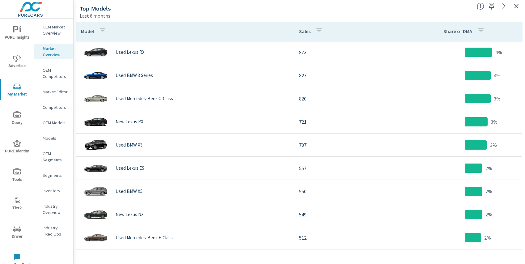 This screenshot has height=264, width=525. I want to click on div: OEM Market Overview, so click(53, 30).